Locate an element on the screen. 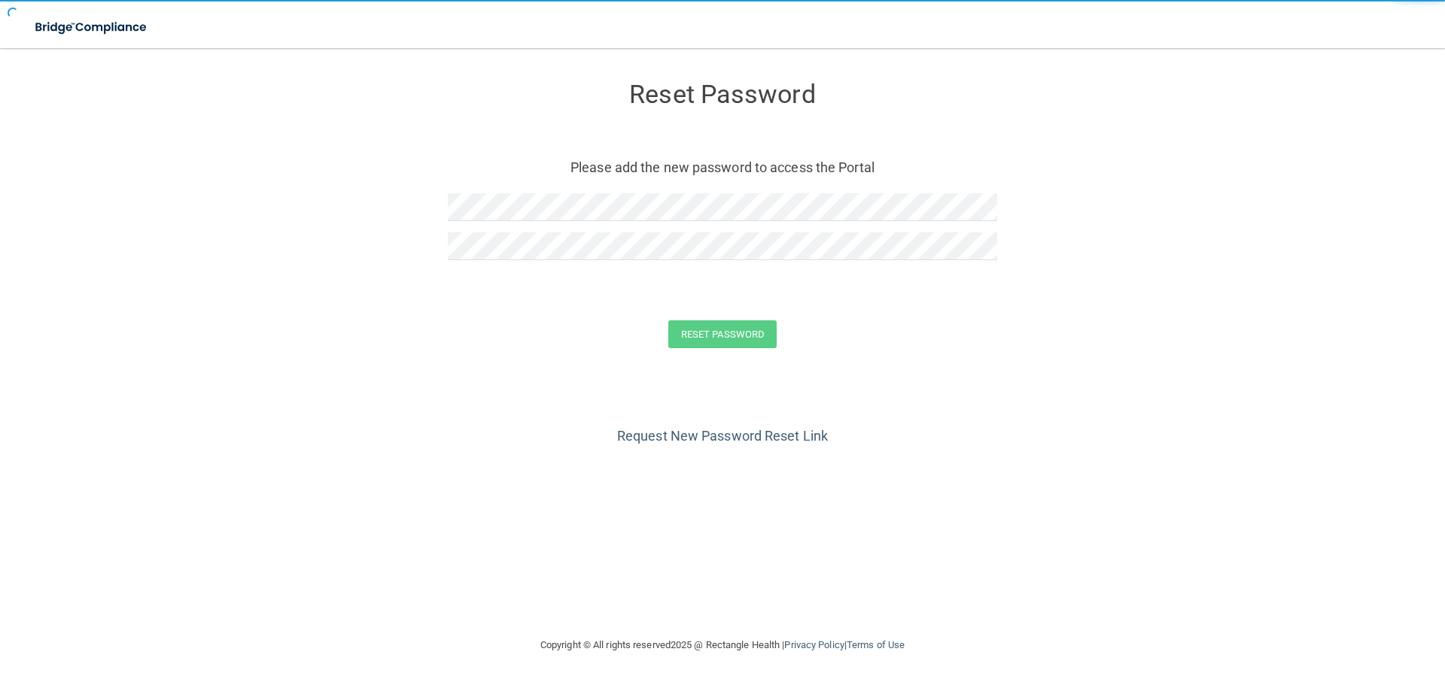 Image resolution: width=1445 pixels, height=685 pixels. h3: Reset Password is located at coordinates (722, 94).